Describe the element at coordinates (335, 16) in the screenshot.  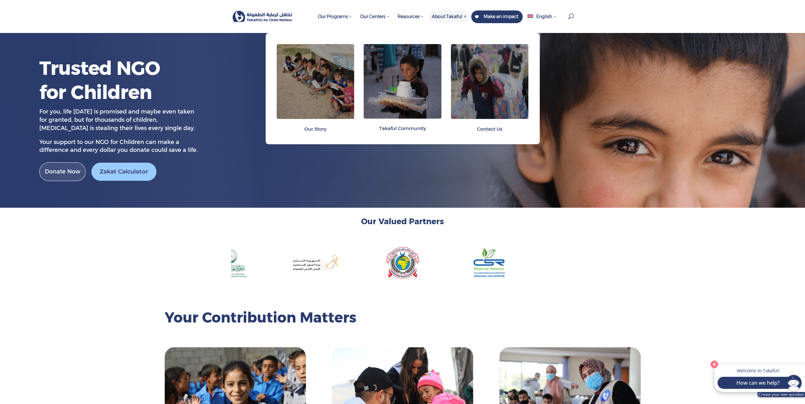
I see `span: Our Programs` at that location.